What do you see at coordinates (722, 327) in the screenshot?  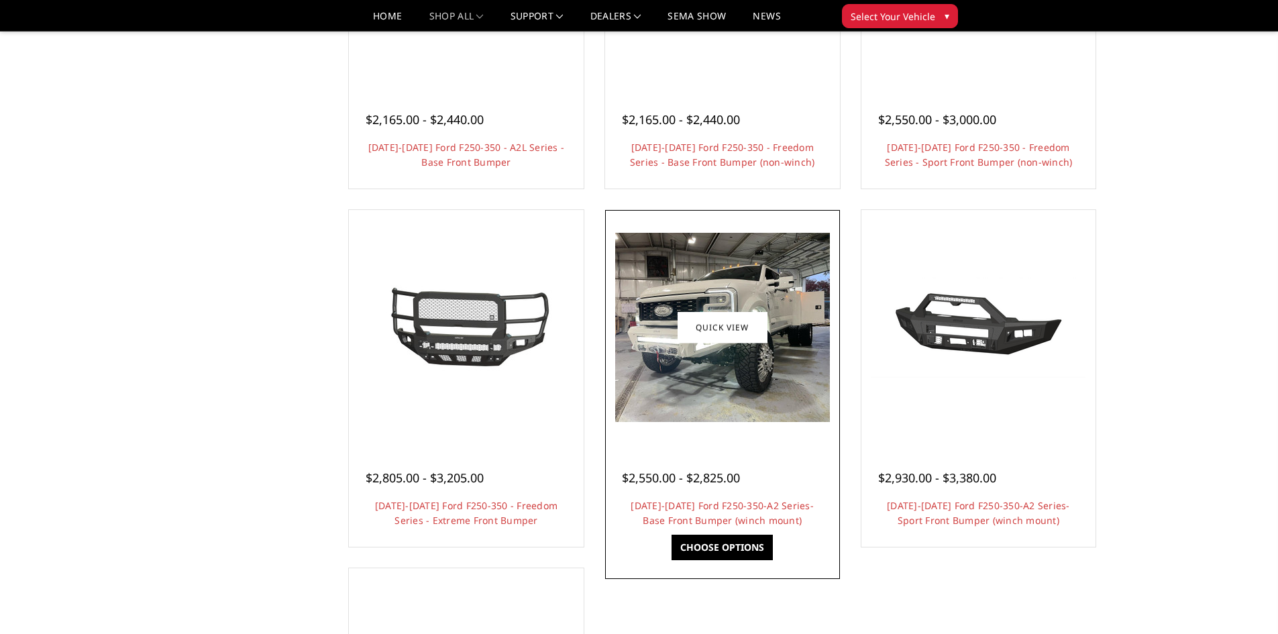 I see `a: Quick view` at bounding box center [722, 327].